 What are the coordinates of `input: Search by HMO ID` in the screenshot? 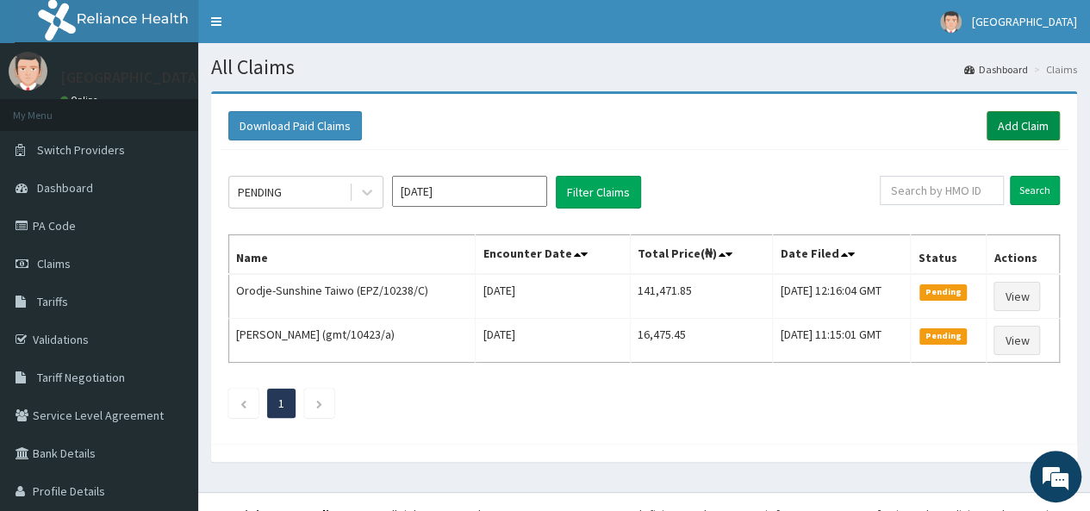 It's located at (942, 190).